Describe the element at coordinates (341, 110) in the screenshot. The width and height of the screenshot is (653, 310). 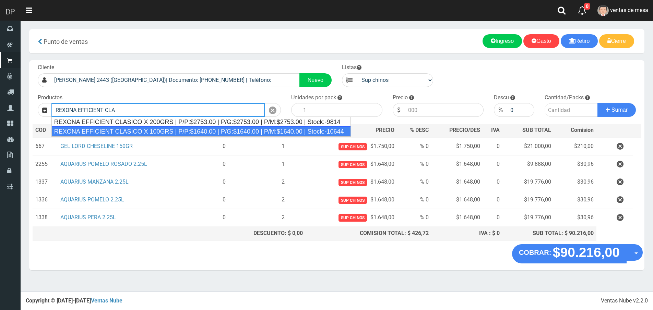
I see `input: 1` at that location.